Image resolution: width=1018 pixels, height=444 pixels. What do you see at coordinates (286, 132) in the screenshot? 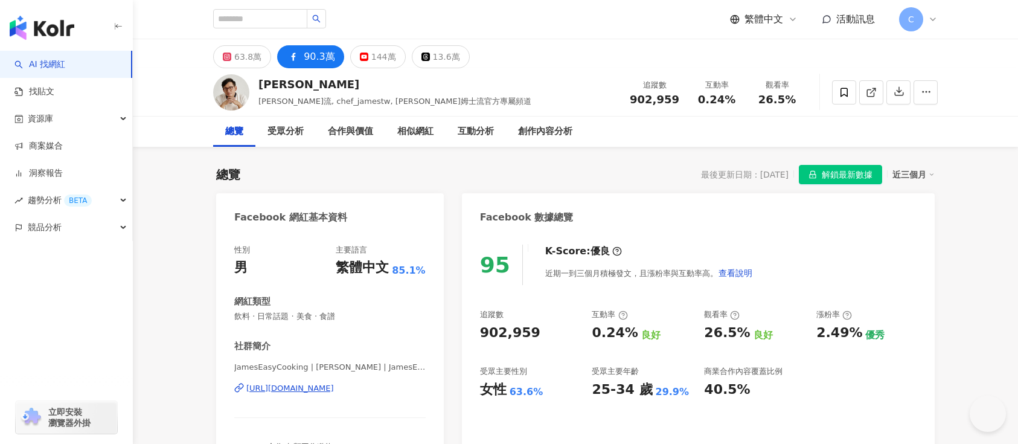
I see `div: 受眾分析` at bounding box center [286, 132].